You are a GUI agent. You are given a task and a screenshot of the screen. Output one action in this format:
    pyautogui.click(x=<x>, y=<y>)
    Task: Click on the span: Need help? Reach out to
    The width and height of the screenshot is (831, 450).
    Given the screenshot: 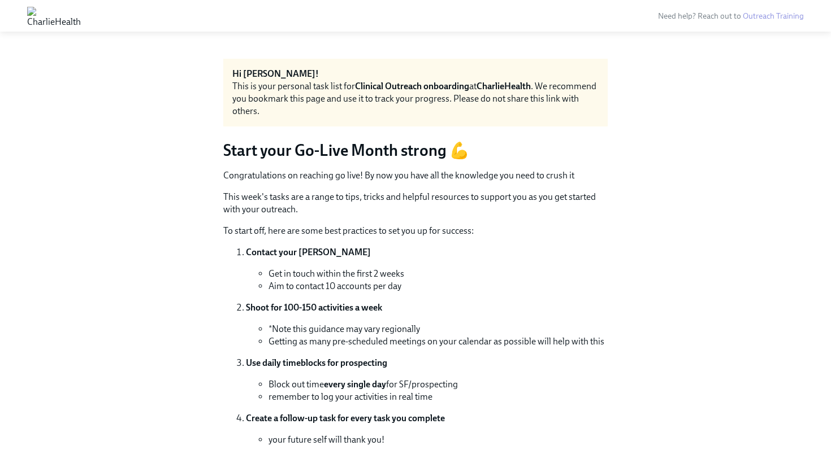 What is the action you would take?
    pyautogui.click(x=731, y=16)
    